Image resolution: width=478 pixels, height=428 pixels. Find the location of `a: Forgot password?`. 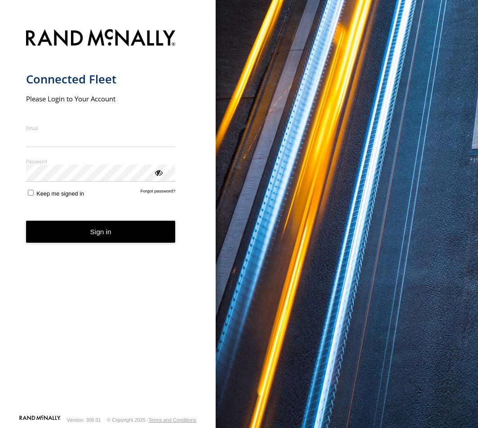

a: Forgot password? is located at coordinates (158, 193).